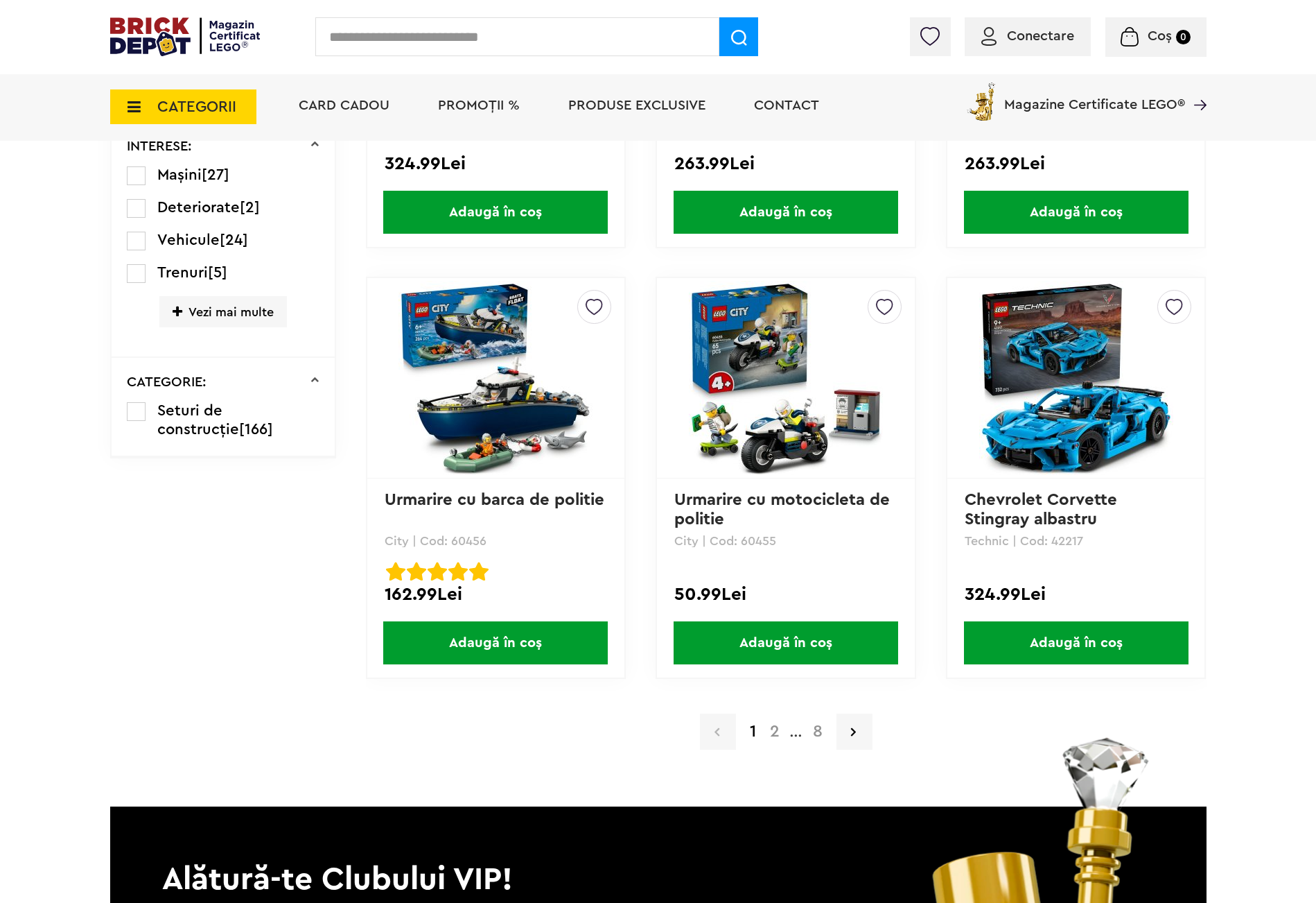  I want to click on p: City | Cod: 60455, so click(785, 540).